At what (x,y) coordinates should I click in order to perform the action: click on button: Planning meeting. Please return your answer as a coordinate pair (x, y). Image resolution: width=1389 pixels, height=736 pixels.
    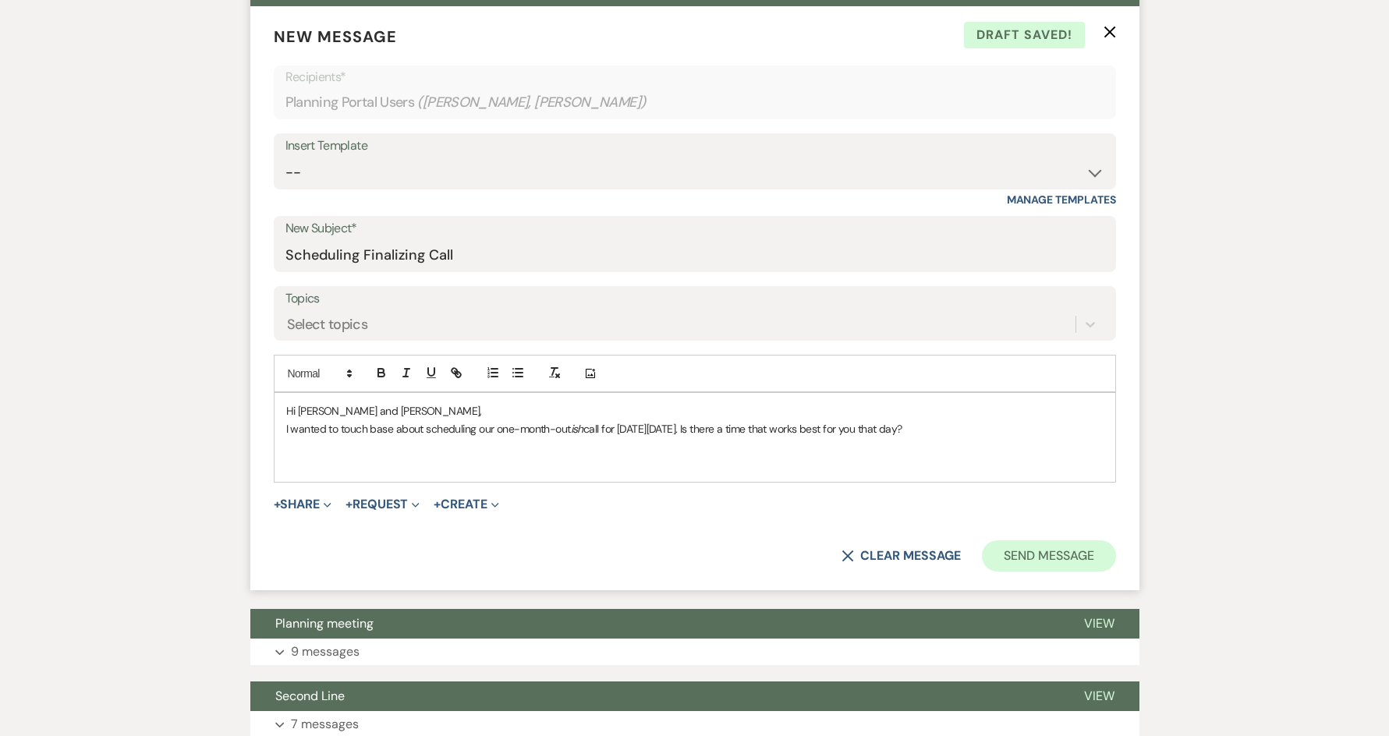
    Looking at the image, I should click on (654, 624).